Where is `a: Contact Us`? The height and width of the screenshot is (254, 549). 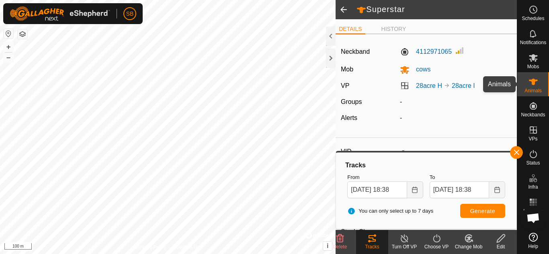 a: Contact Us is located at coordinates (187, 247).